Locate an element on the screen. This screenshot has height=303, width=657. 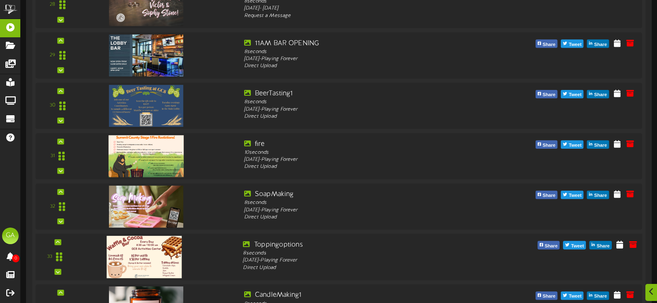
img: 4bba01a7-ee30-477e-9764-e77010270694.png is located at coordinates (146, 206).